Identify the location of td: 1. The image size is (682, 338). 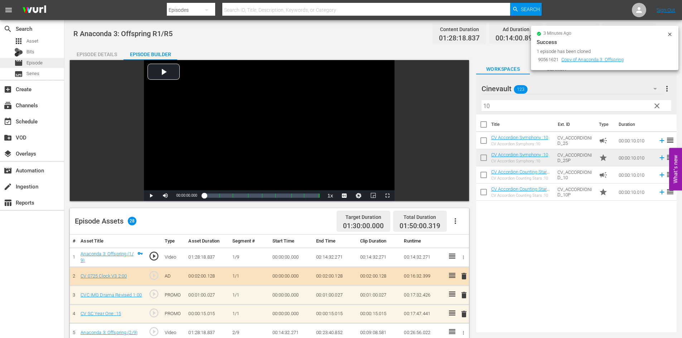
(74, 257).